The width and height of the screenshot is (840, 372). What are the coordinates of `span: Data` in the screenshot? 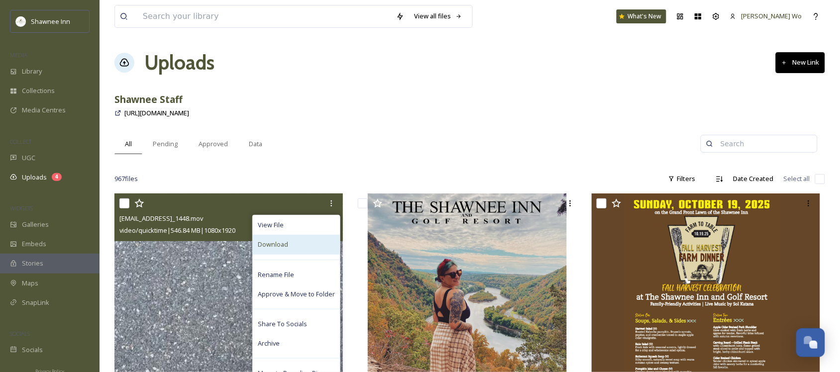 It's located at (255, 144).